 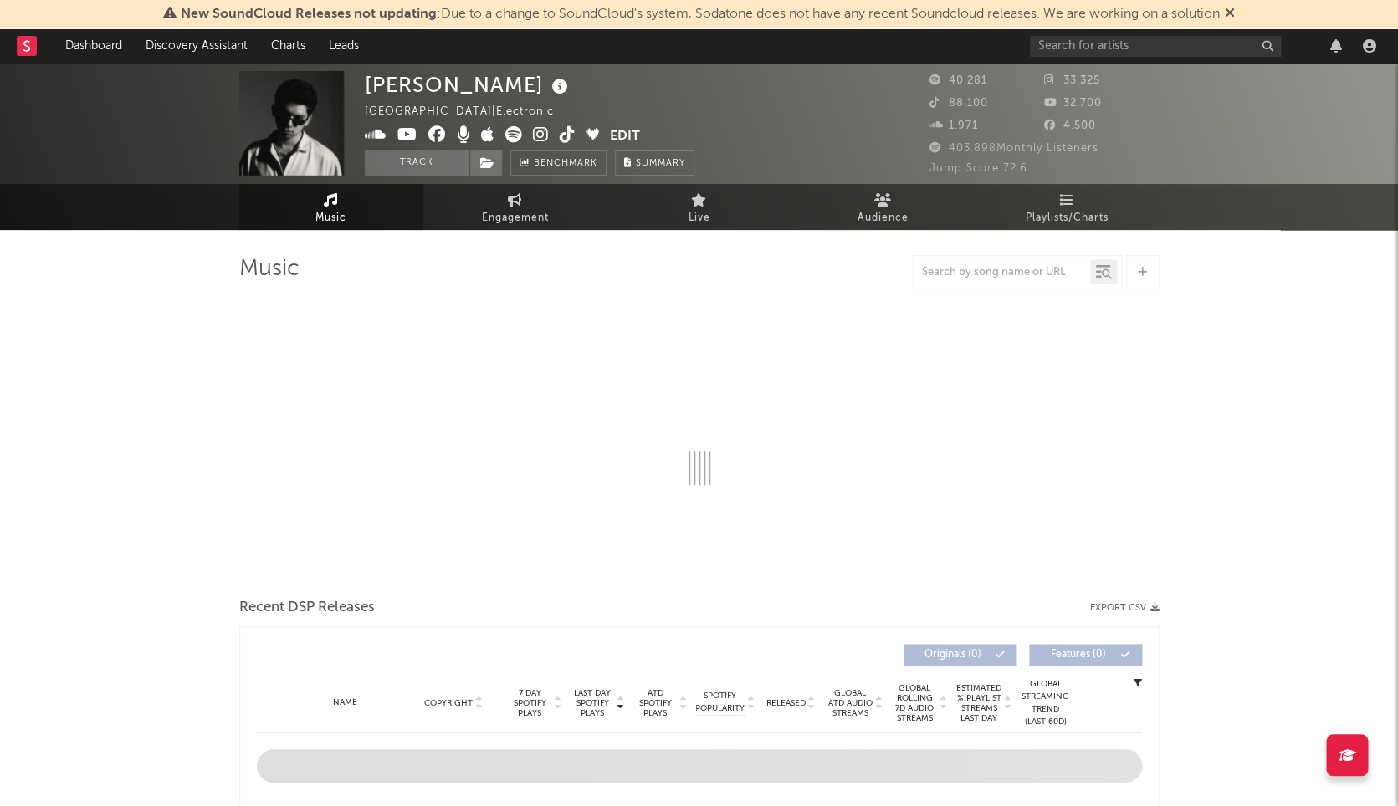 What do you see at coordinates (700, 14) in the screenshot?
I see `span: : Due to a change to SoundCloud's system, Sodatone does not have any recent Soundcloud releases. ...` at bounding box center [700, 14].